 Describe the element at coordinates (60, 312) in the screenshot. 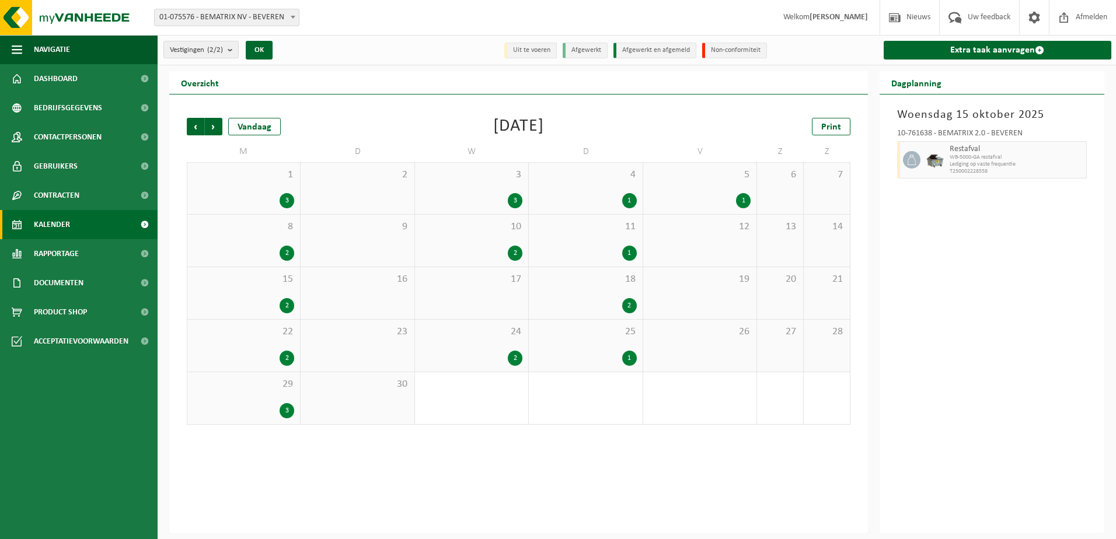

I see `span: Product Shop` at that location.